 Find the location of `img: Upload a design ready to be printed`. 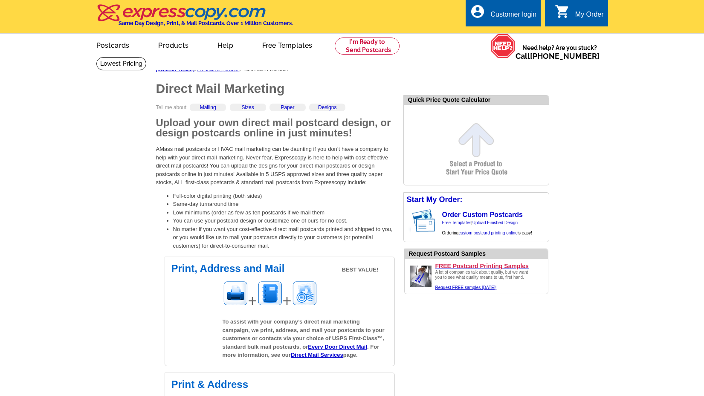

img: Upload a design ready to be printed is located at coordinates (421, 276).